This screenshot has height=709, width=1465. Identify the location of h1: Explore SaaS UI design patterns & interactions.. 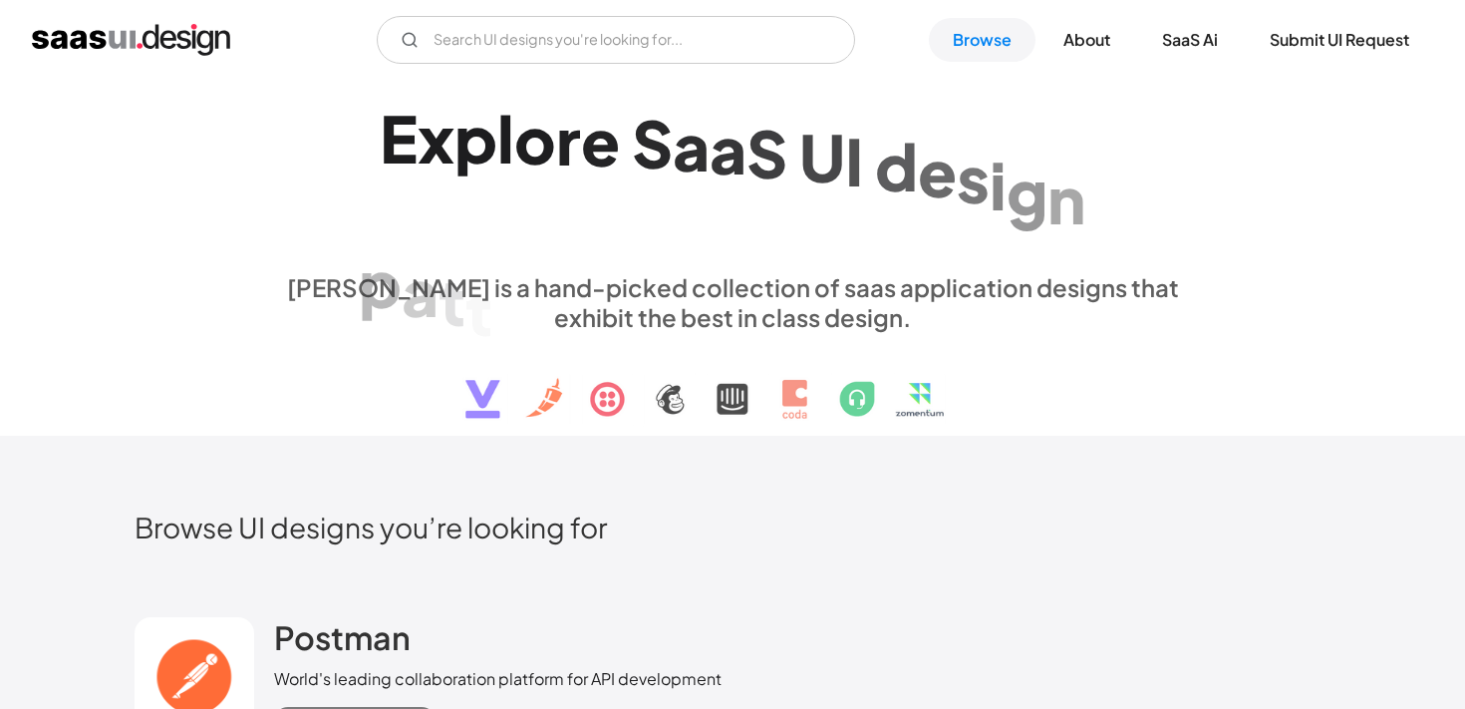
(732, 176).